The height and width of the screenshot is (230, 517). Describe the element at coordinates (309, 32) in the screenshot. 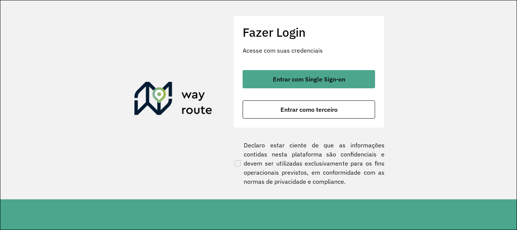

I see `h2: Fazer Login` at that location.